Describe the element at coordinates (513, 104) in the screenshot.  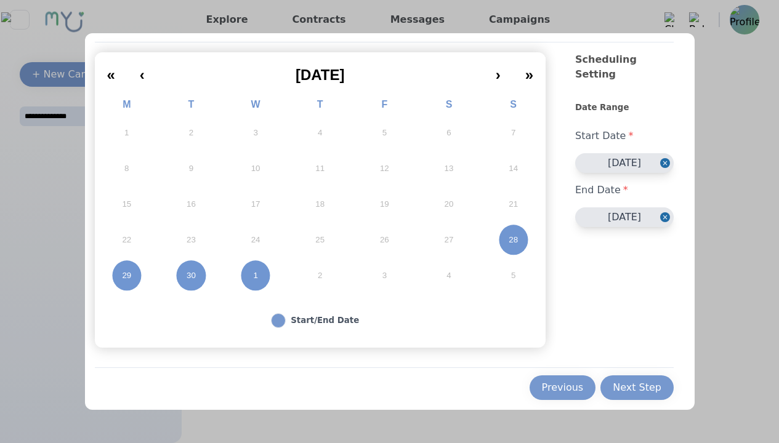
I see `abbr: Sunday` at that location.